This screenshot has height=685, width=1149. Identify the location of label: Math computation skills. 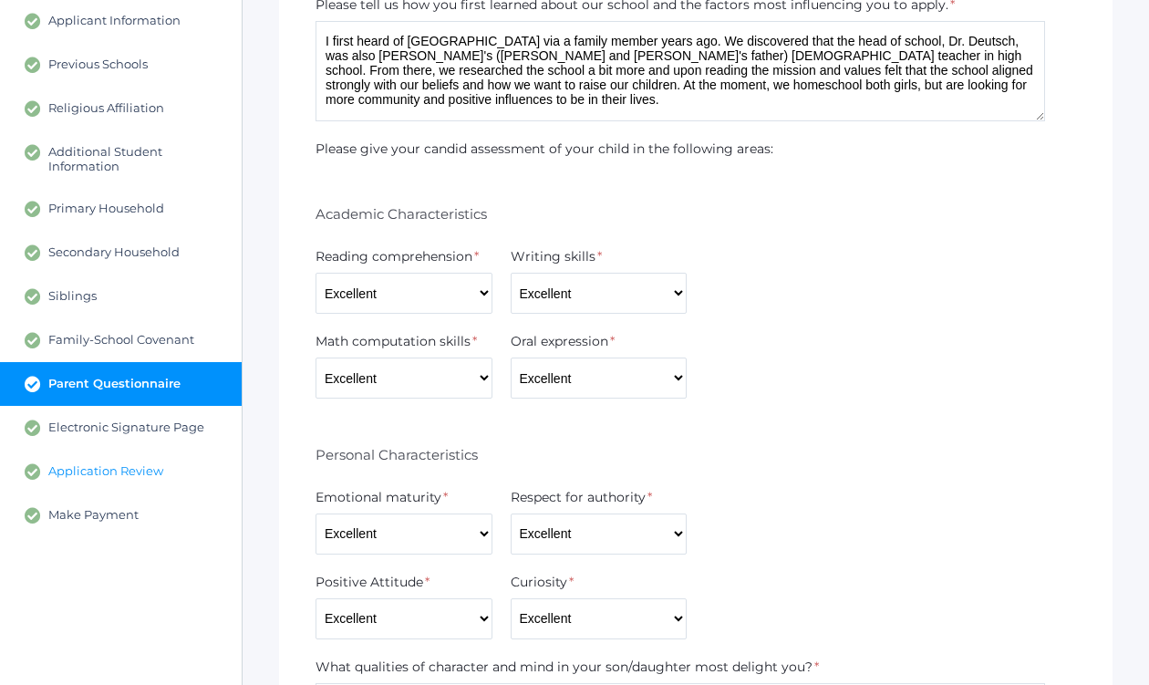
(393, 341).